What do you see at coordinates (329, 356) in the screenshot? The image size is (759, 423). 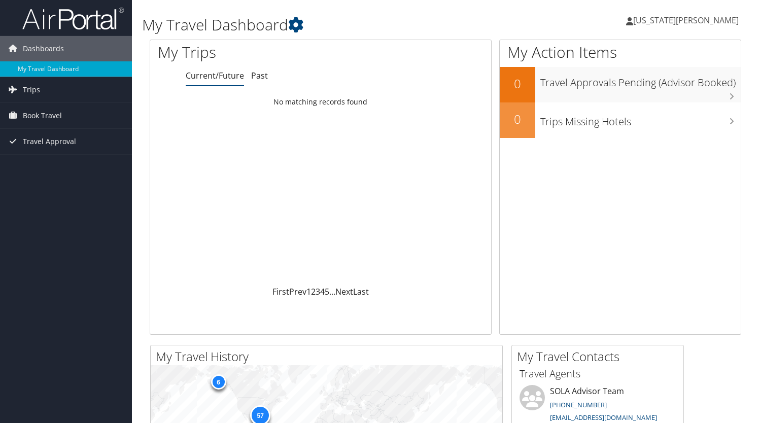 I see `h2: My Travel History` at bounding box center [329, 356].